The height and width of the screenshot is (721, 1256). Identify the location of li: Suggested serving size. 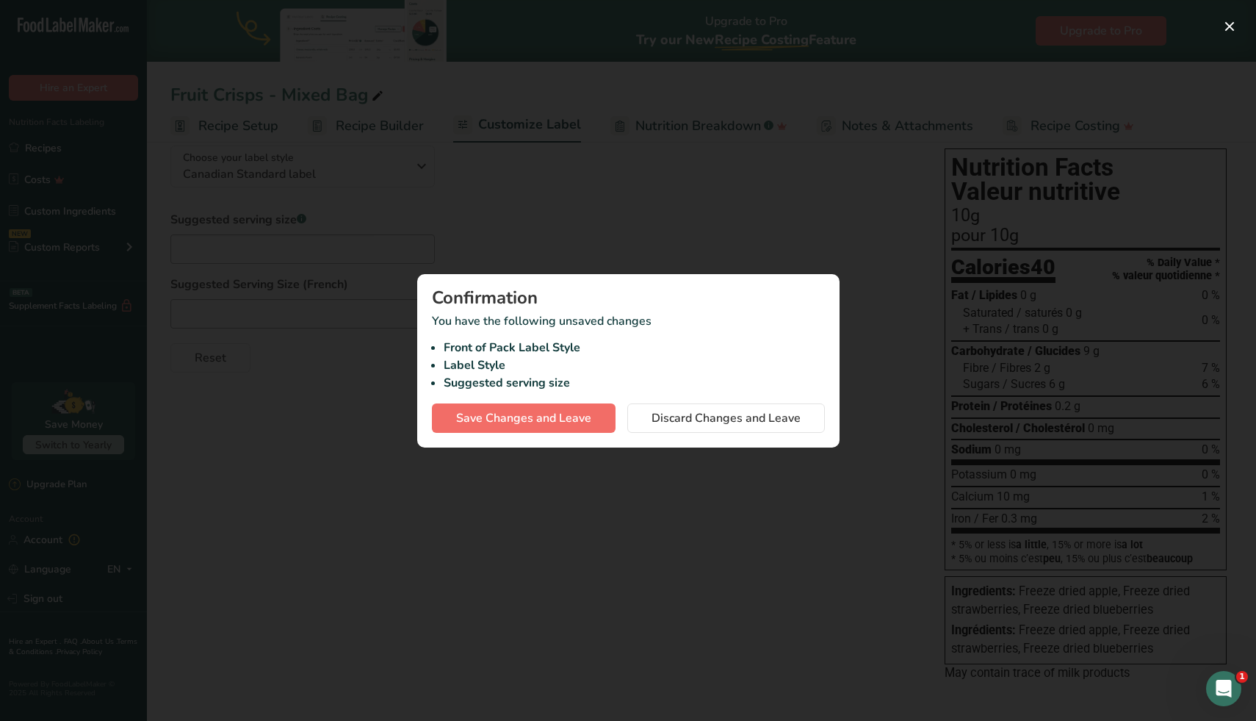
(634, 383).